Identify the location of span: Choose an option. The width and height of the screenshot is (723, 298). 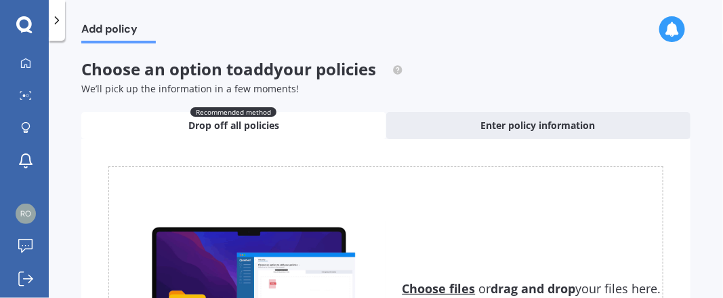
(242, 68).